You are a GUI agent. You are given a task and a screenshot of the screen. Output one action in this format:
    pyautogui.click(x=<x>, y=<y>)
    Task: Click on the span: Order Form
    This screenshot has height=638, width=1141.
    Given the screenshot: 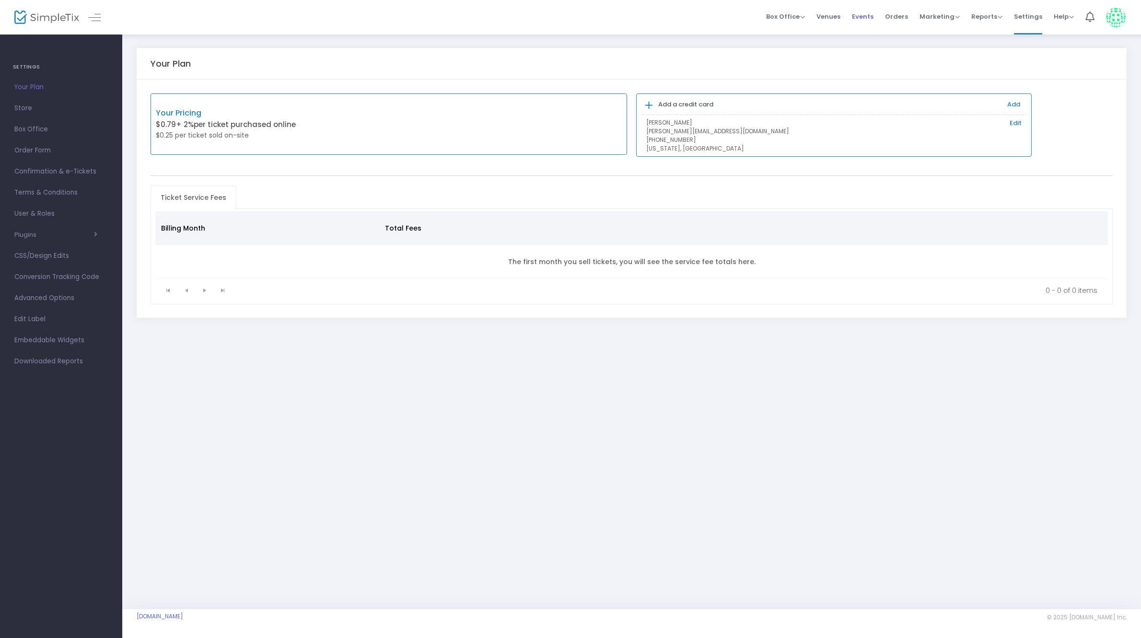 What is the action you would take?
    pyautogui.click(x=61, y=151)
    